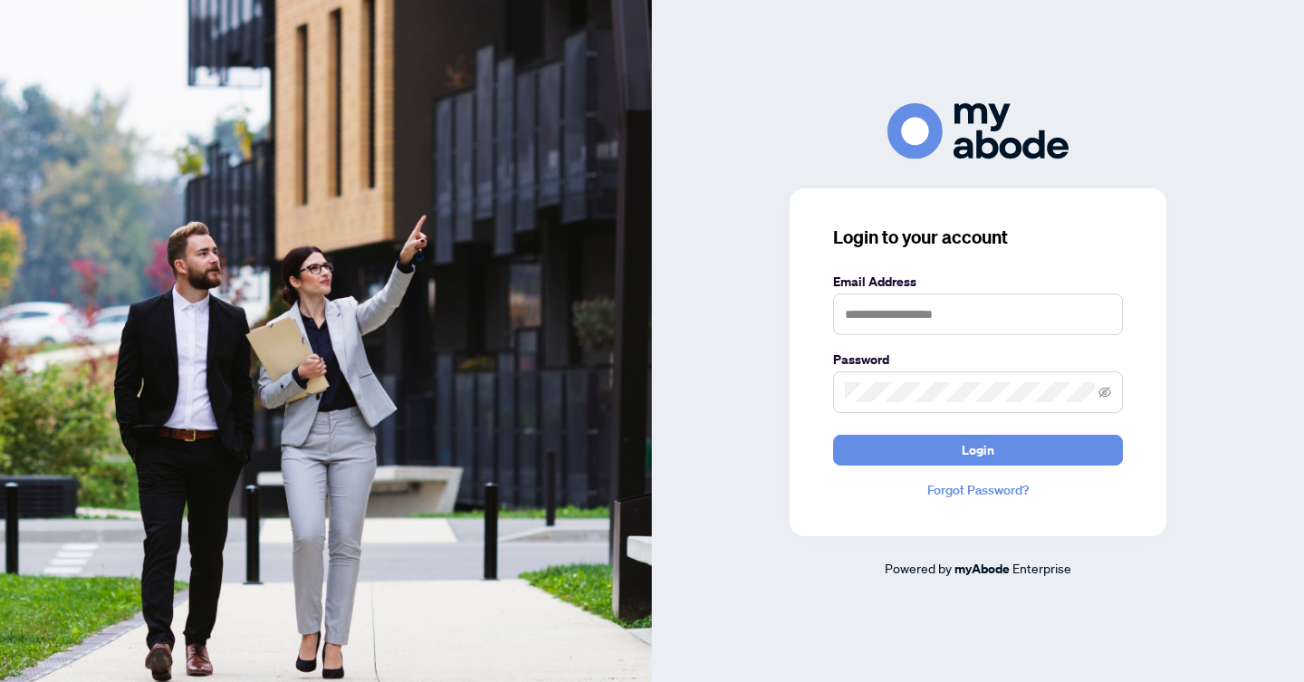 The width and height of the screenshot is (1304, 682). What do you see at coordinates (1042, 568) in the screenshot?
I see `span: Enterprise` at bounding box center [1042, 568].